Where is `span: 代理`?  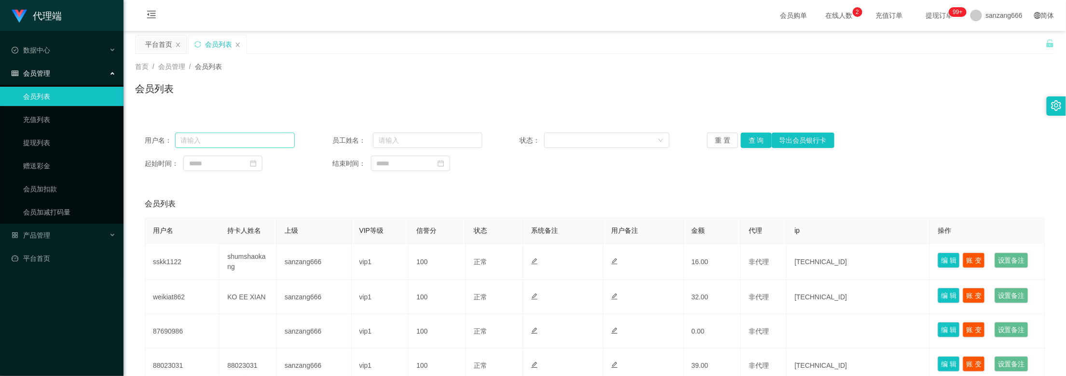 span: 代理 is located at coordinates (755, 230).